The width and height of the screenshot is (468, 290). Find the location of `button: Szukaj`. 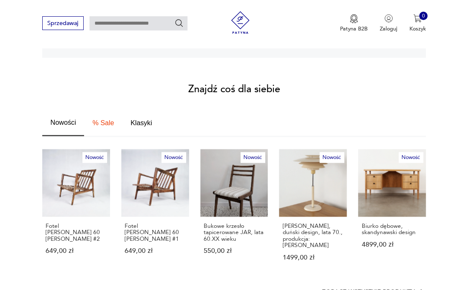

button: Szukaj is located at coordinates (179, 23).